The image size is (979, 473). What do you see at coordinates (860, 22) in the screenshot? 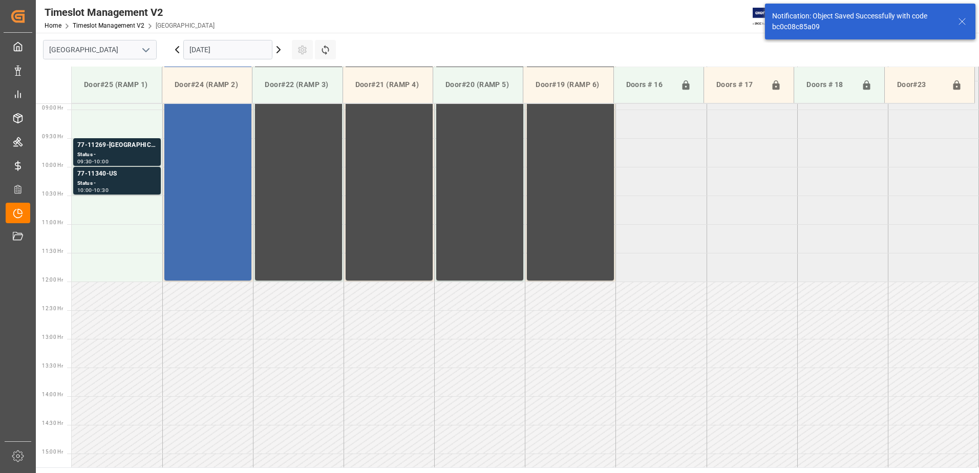
I see `div: Notification: Object Saved Successfully with code bc0c08c85a09` at bounding box center [860, 22].